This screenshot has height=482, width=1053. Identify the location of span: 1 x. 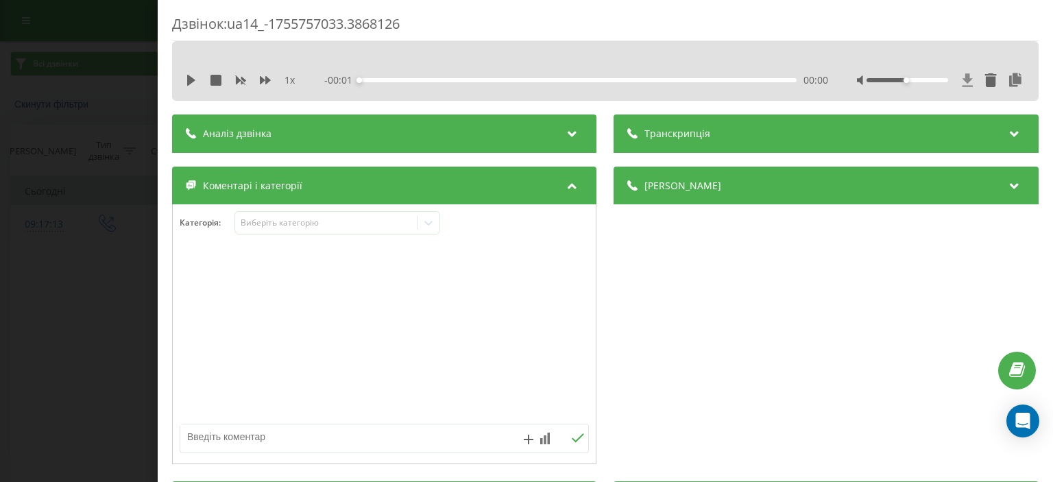
(289, 80).